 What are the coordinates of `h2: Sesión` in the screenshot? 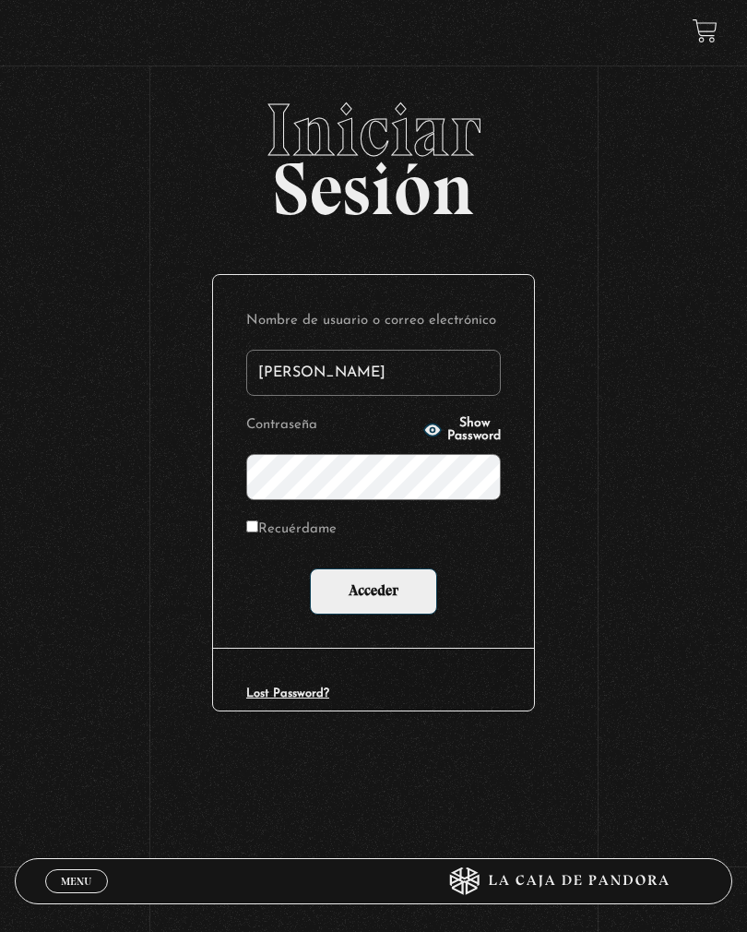 It's located at (374, 152).